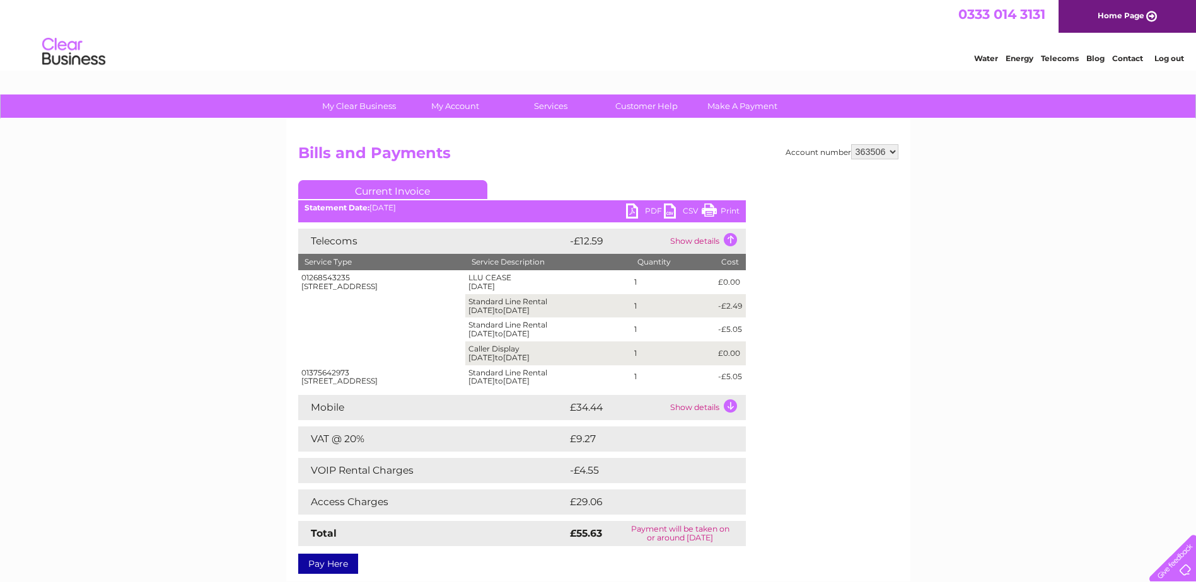 The width and height of the screenshot is (1196, 582). I want to click on a: Energy, so click(1019, 58).